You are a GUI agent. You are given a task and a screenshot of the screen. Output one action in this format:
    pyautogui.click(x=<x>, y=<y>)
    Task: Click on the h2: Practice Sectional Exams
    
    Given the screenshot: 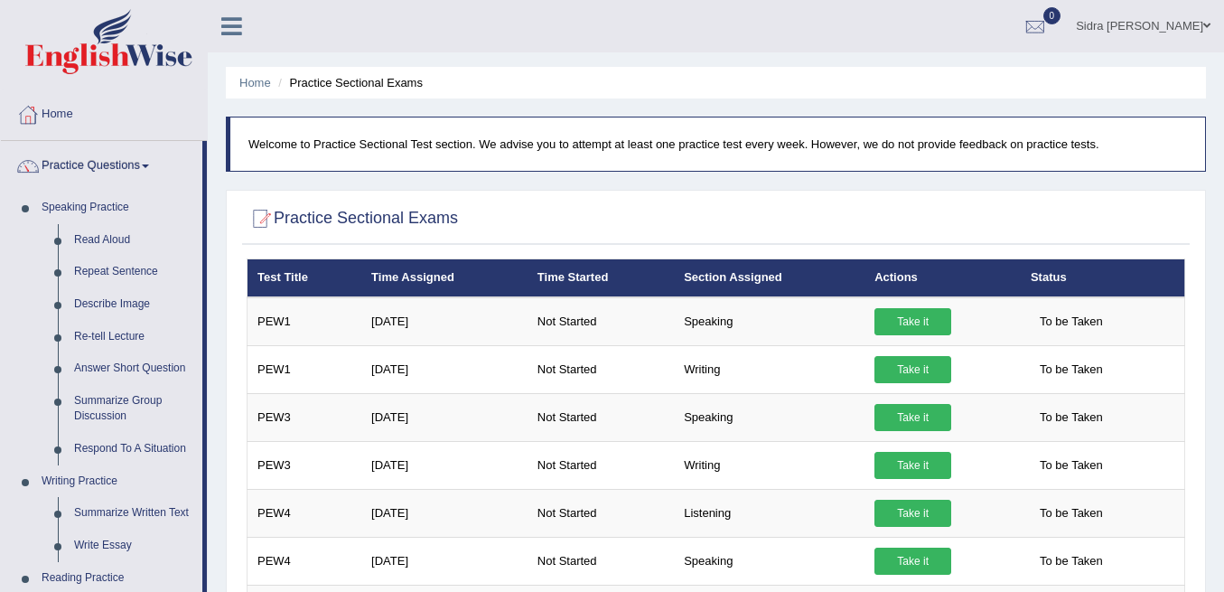 What is the action you would take?
    pyautogui.click(x=352, y=219)
    